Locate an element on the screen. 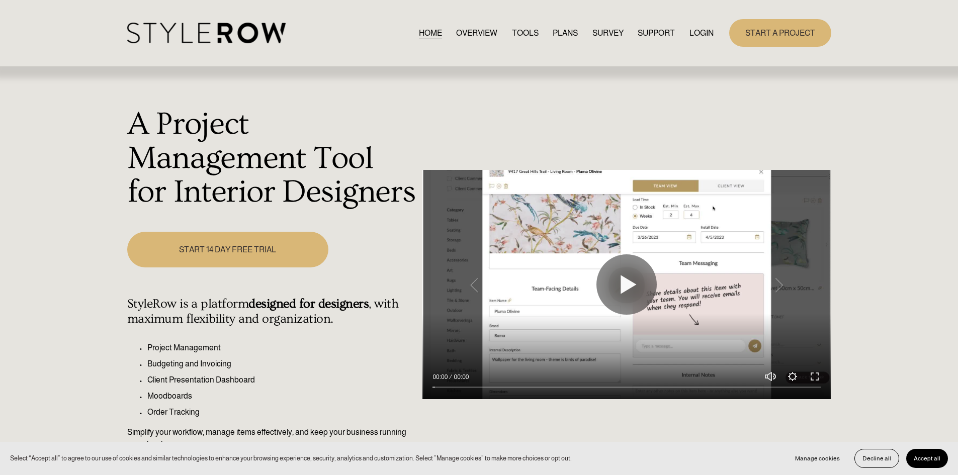 The width and height of the screenshot is (958, 475). button: Manage cookies is located at coordinates (817, 459).